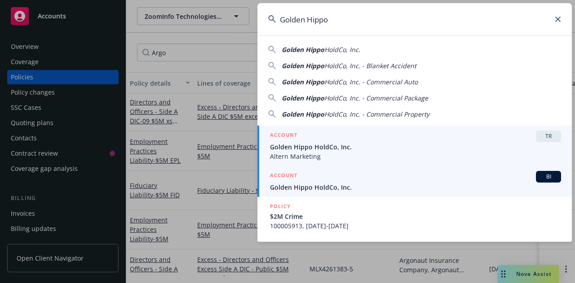  I want to click on a: ACCOUNTTRGolden Hippo HoldCo, Inc.Altern Marketing, so click(414, 146).